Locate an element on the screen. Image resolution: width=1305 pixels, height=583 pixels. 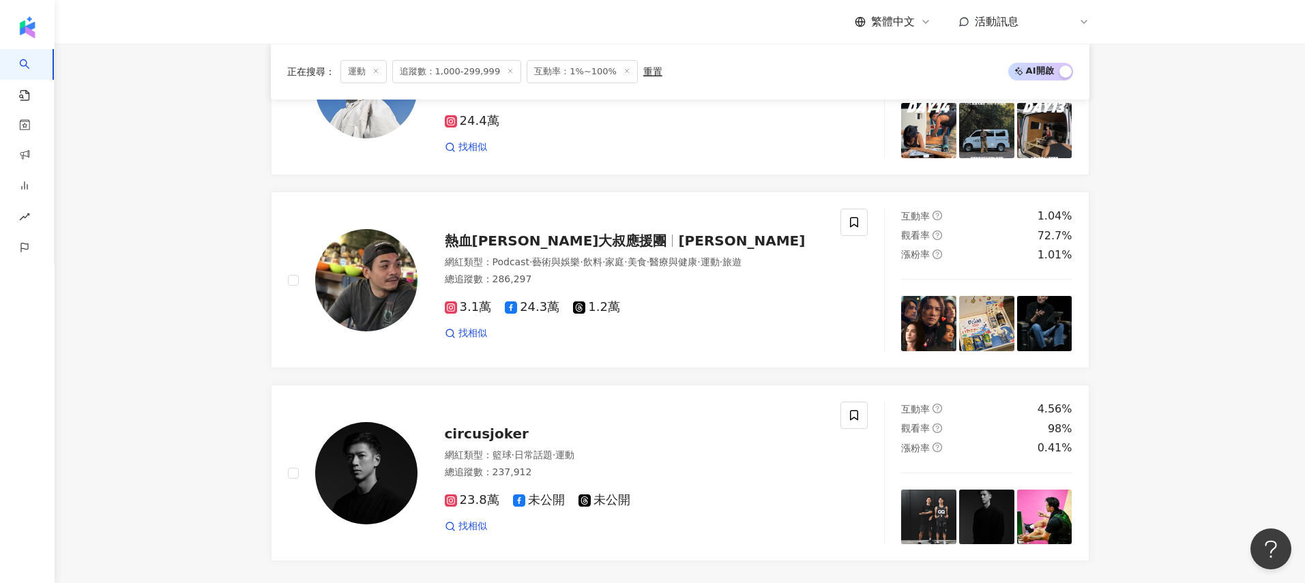
img: logo icon is located at coordinates (27, 27).